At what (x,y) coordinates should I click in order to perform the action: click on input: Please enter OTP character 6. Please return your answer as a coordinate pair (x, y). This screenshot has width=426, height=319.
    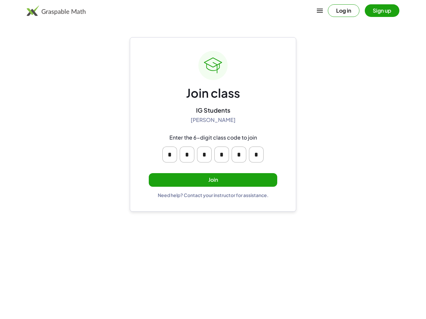
    Looking at the image, I should click on (256, 155).